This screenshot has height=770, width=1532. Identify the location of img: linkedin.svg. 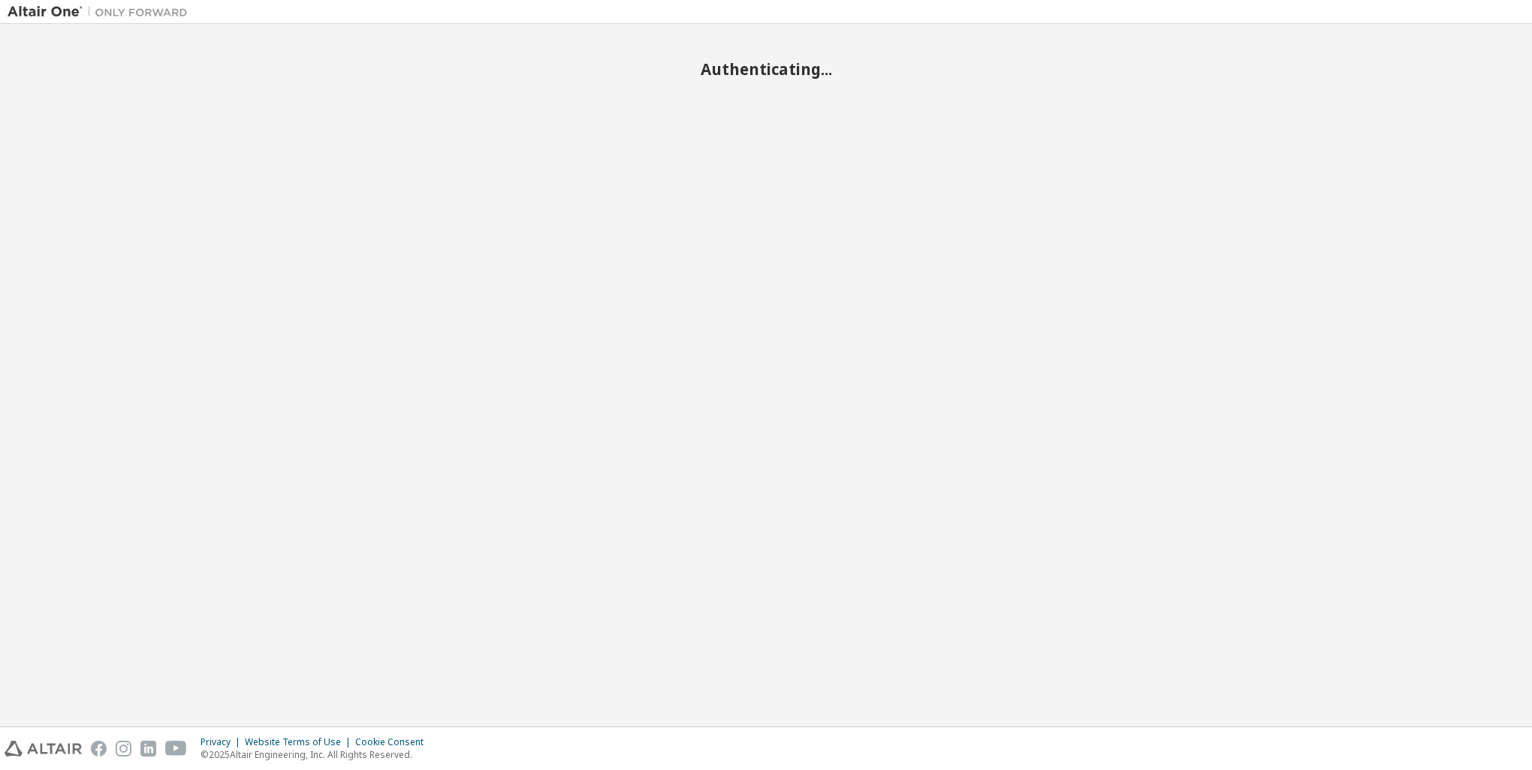
(148, 749).